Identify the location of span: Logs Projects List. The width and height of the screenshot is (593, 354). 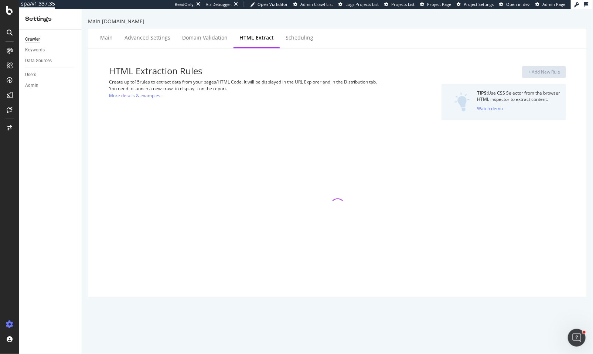
(362, 4).